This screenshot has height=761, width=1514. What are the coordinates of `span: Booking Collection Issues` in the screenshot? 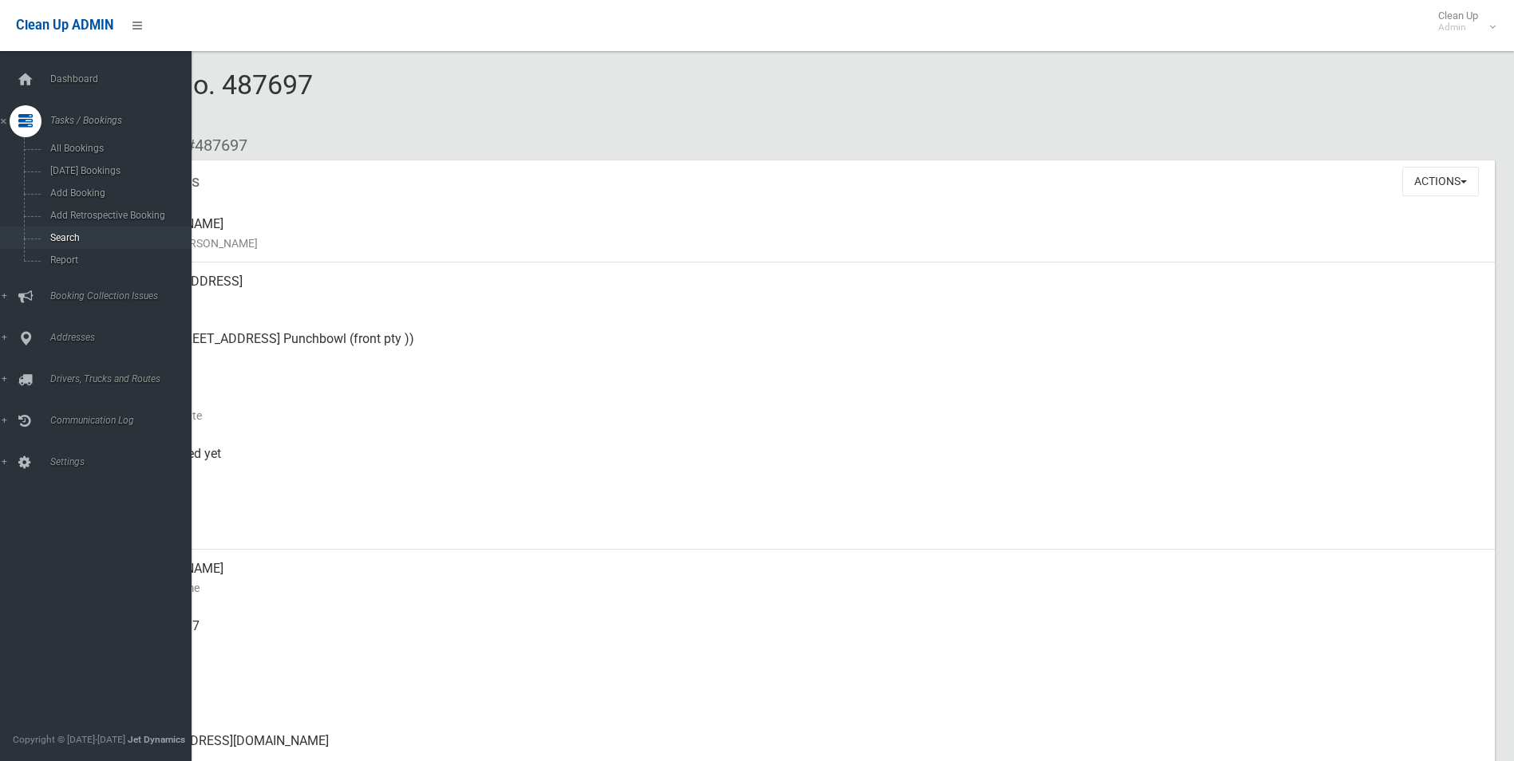 It's located at (125, 296).